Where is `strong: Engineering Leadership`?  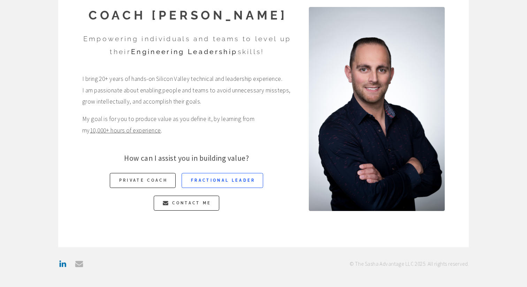
strong: Engineering Leadership is located at coordinates (184, 52).